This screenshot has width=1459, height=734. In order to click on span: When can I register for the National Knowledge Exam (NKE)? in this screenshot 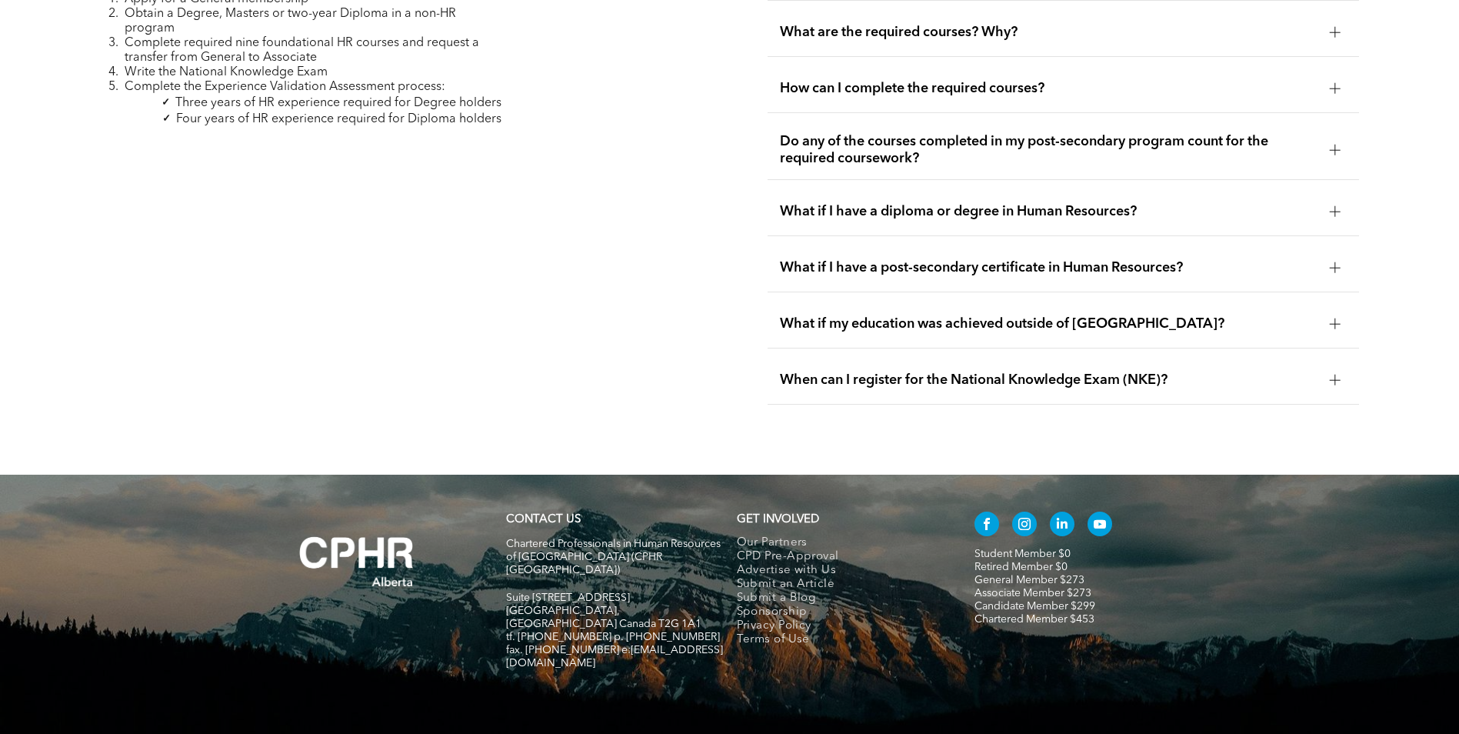, I will do `click(1048, 380)`.